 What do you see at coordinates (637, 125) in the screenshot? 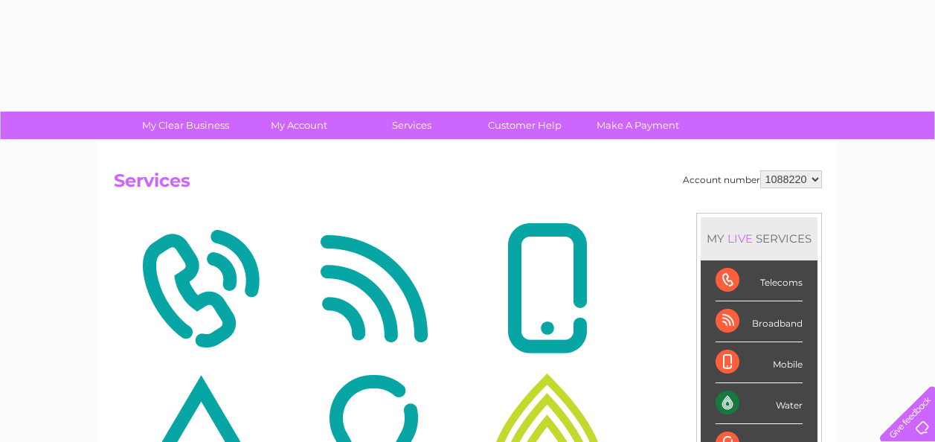
I see `a: Make A Payment` at bounding box center [637, 125].